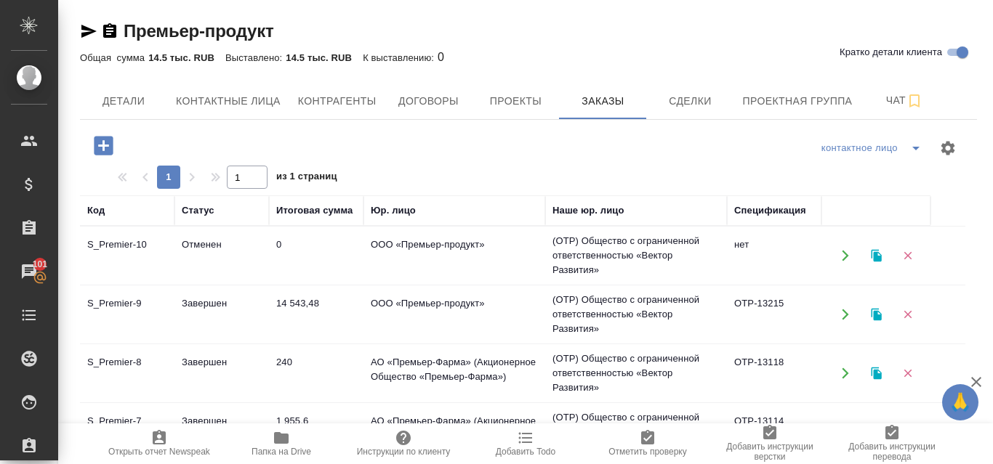  I want to click on span: Добавить инструкции перевода, so click(892, 452).